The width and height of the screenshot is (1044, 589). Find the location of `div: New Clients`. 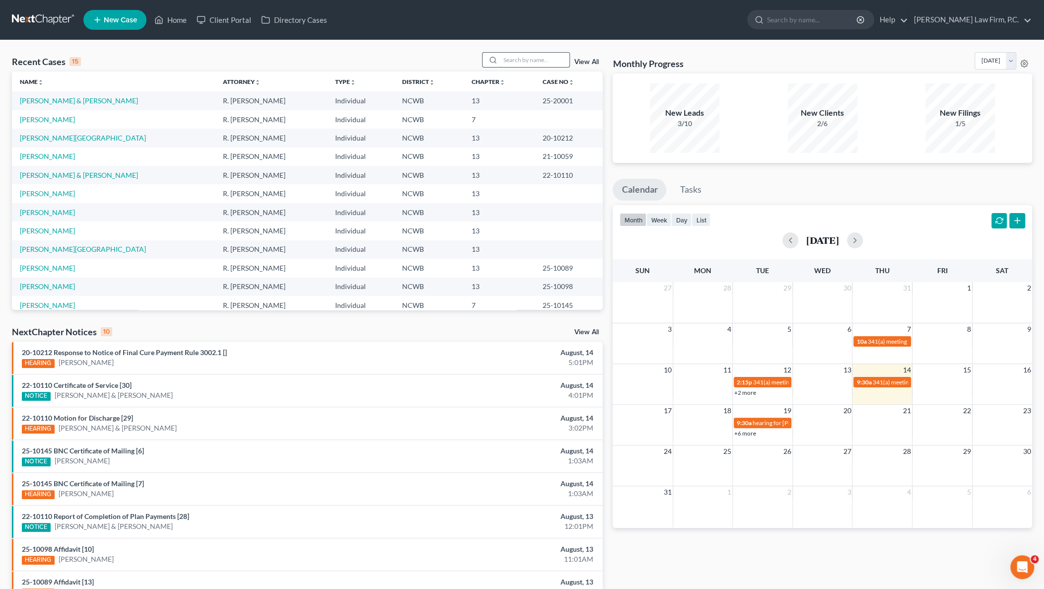

div: New Clients is located at coordinates (823, 113).